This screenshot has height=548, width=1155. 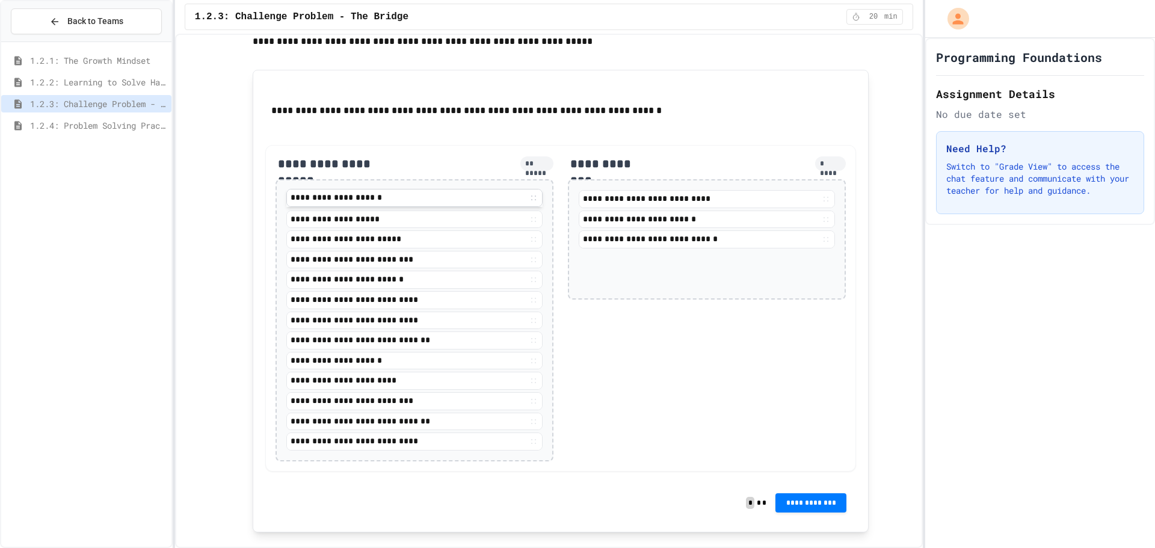 What do you see at coordinates (891, 17) in the screenshot?
I see `span: min` at bounding box center [891, 17].